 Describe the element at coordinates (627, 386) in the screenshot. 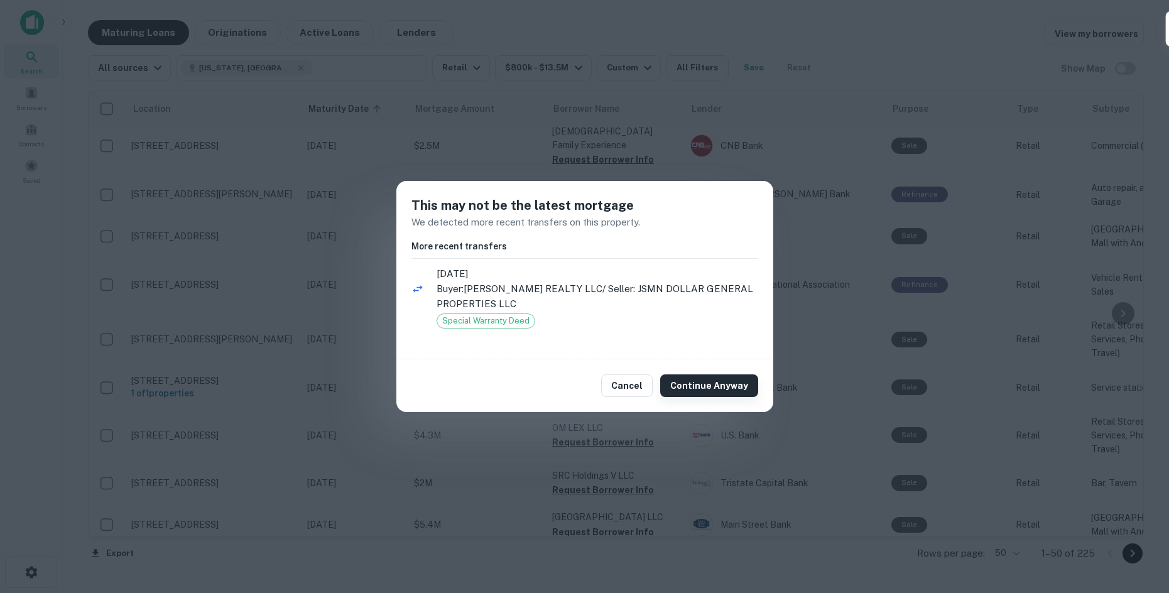

I see `button: Cancel` at that location.